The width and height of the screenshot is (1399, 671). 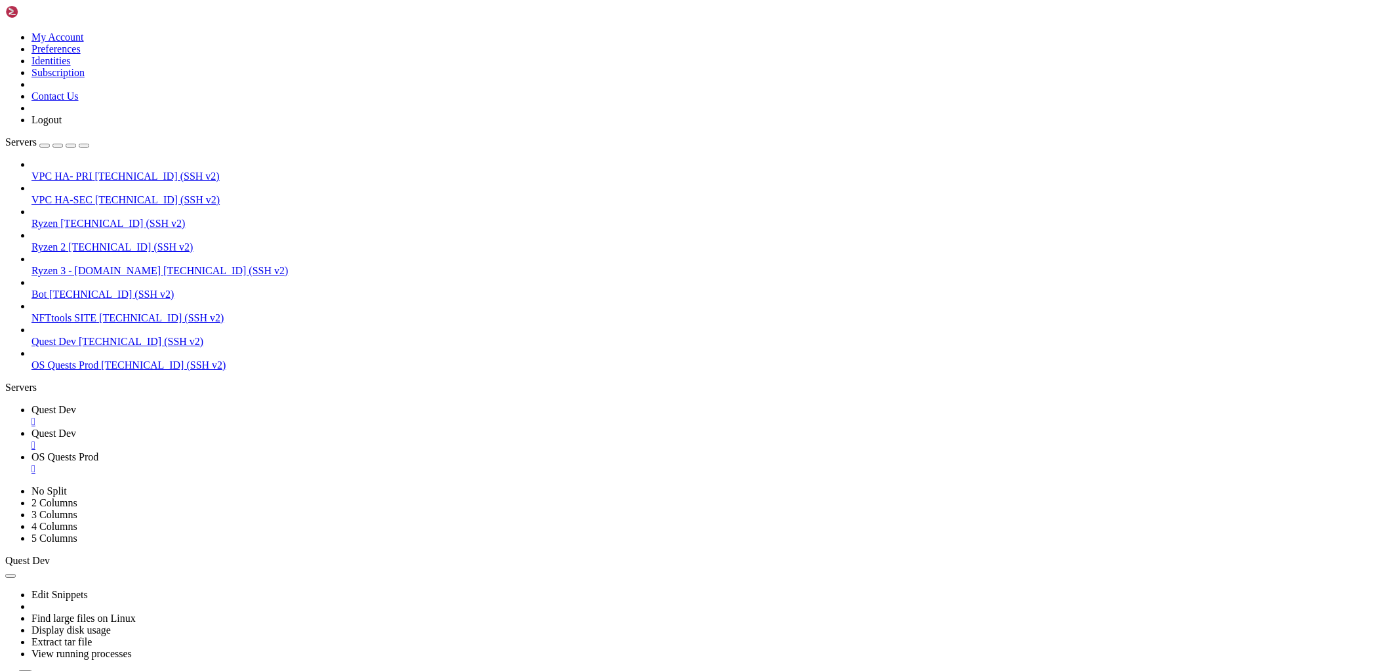 I want to click on a: 5 Columns, so click(x=54, y=538).